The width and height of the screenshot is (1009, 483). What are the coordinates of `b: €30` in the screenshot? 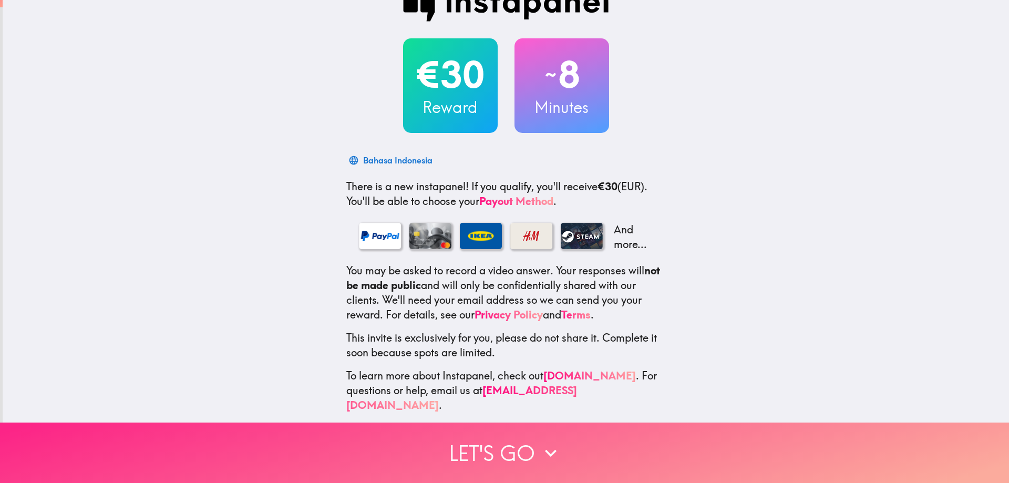 It's located at (607, 186).